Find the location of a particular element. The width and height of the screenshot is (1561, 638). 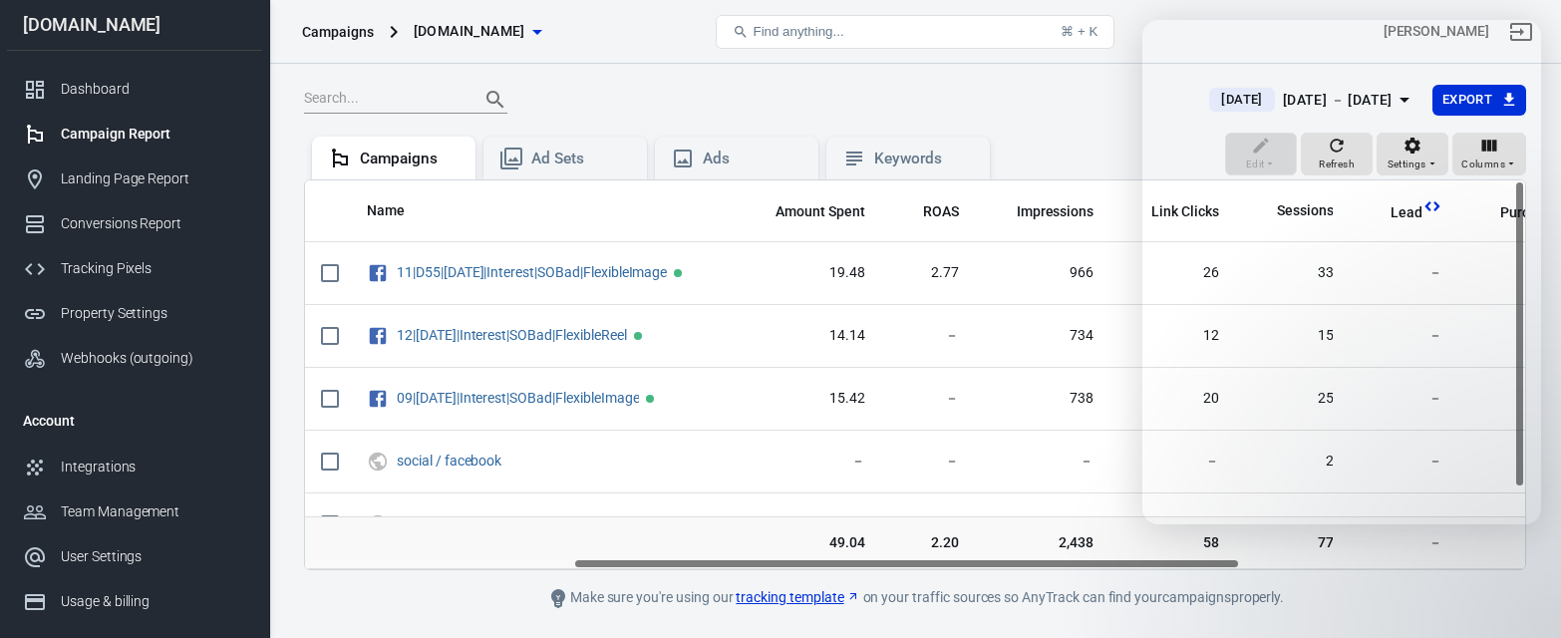

span: 2.77 is located at coordinates (928, 273).